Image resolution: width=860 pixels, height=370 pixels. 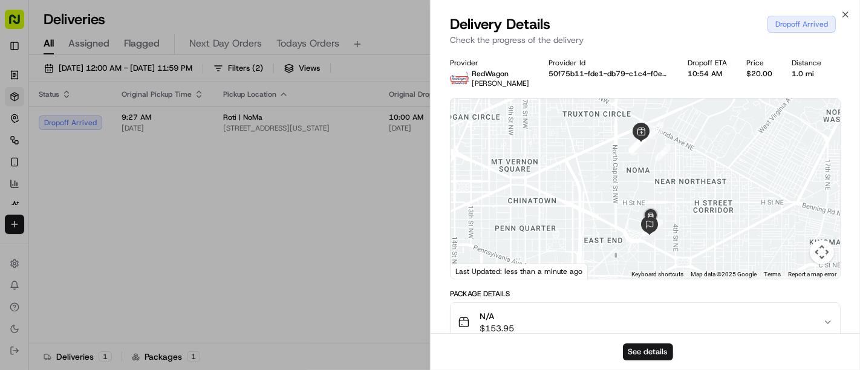 What do you see at coordinates (125, 83) in the screenshot?
I see `input: Got a question? Start typing here...` at bounding box center [125, 83].